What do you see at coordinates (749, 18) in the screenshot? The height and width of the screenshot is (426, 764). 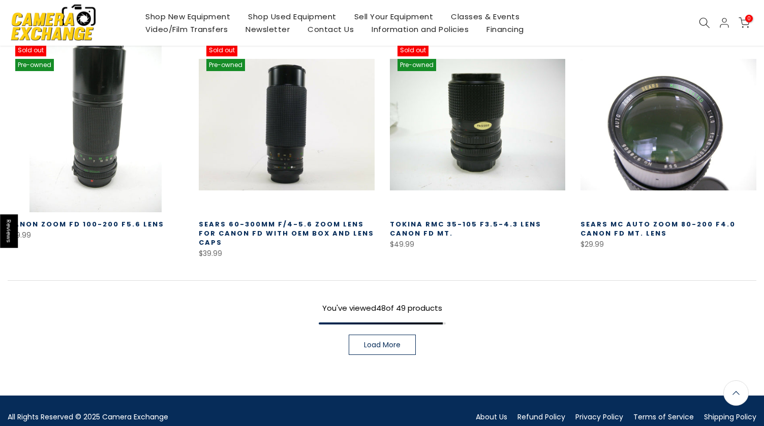 I see `span: 0` at bounding box center [749, 18].